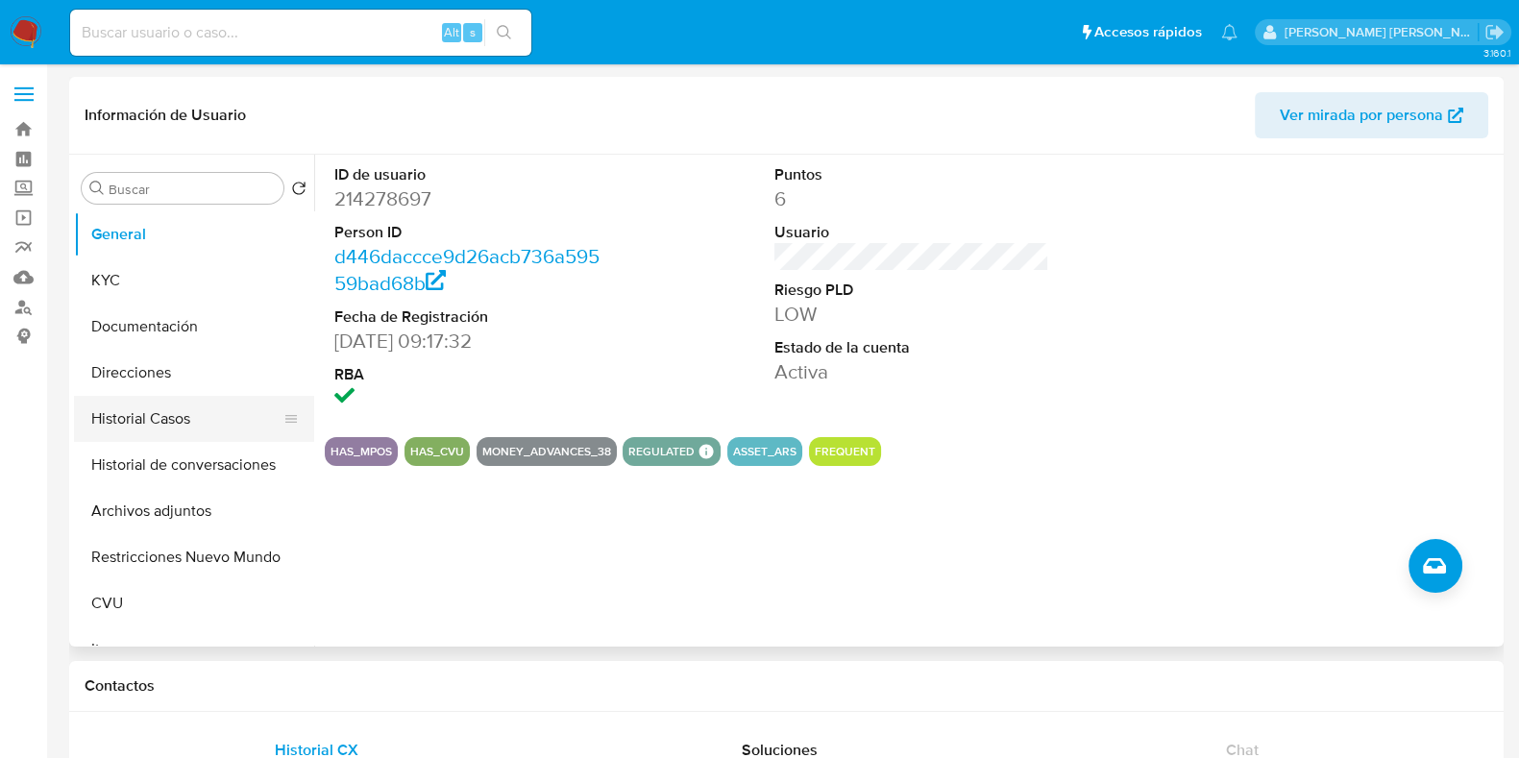 The height and width of the screenshot is (758, 1519). I want to click on button: Direcciones, so click(194, 373).